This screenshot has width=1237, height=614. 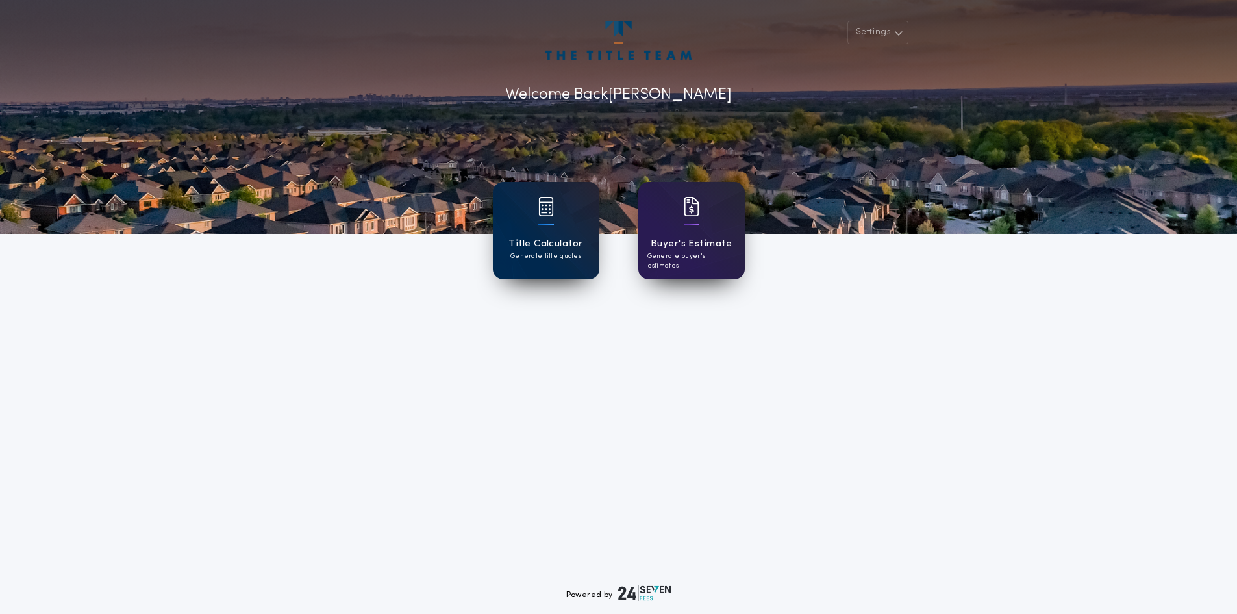 What do you see at coordinates (878, 32) in the screenshot?
I see `button: Settings` at bounding box center [878, 32].